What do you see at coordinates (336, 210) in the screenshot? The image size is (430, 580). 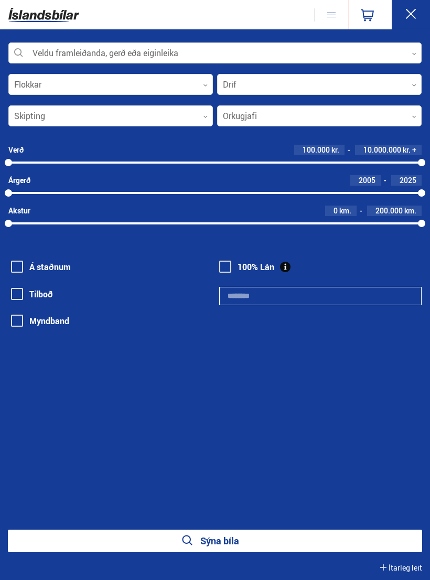 I see `span: 0` at bounding box center [336, 210].